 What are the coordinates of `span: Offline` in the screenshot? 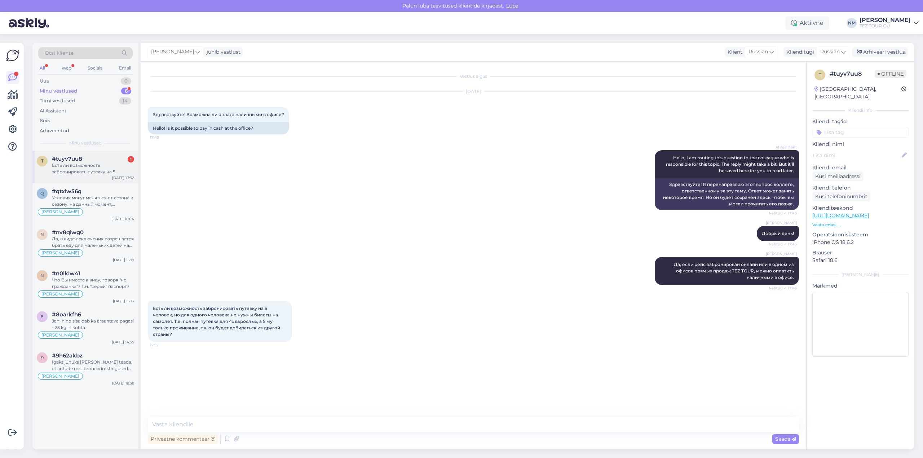 It's located at (891, 74).